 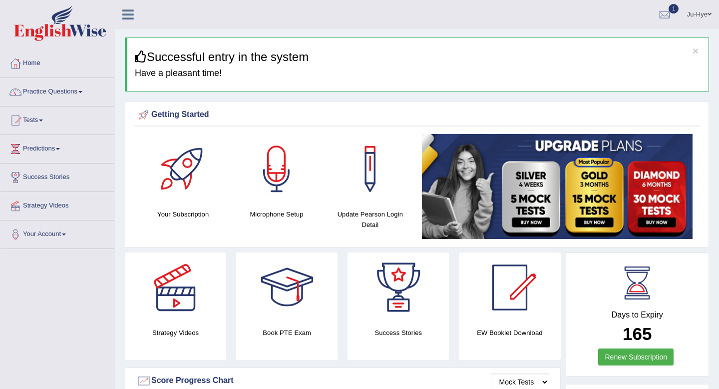 What do you see at coordinates (276, 214) in the screenshot?
I see `h4: Microphone Setup` at bounding box center [276, 214].